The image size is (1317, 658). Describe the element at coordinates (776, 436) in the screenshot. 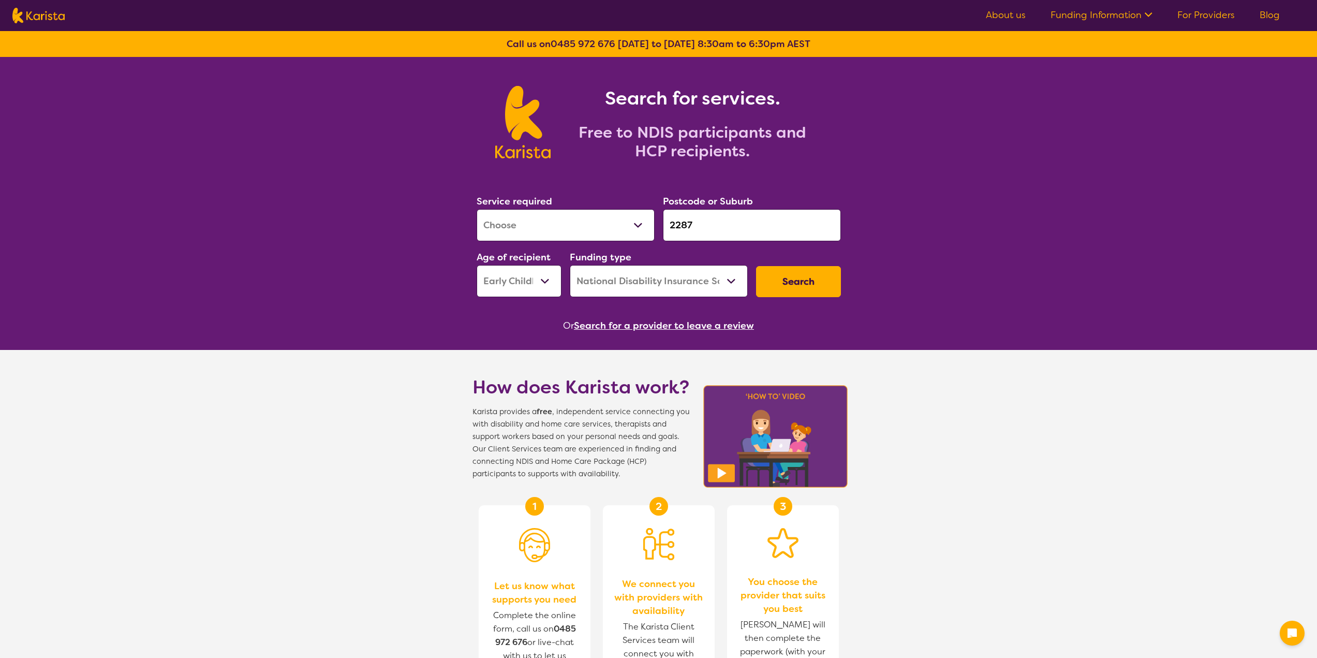

I see `img: Karista video` at that location.